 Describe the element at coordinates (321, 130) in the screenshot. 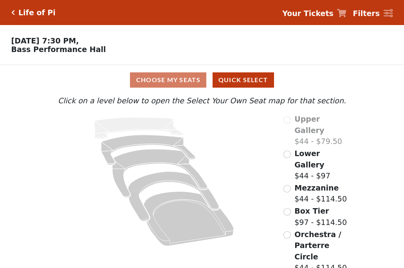

I see `label: $44 - $79.50` at that location.